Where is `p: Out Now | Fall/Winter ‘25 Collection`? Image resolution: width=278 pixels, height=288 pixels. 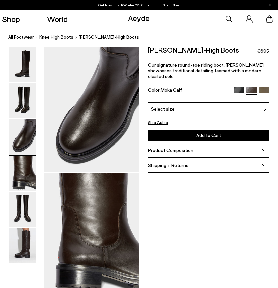
p: Out Now | Fall/Winter ‘25 Collection is located at coordinates (139, 5).